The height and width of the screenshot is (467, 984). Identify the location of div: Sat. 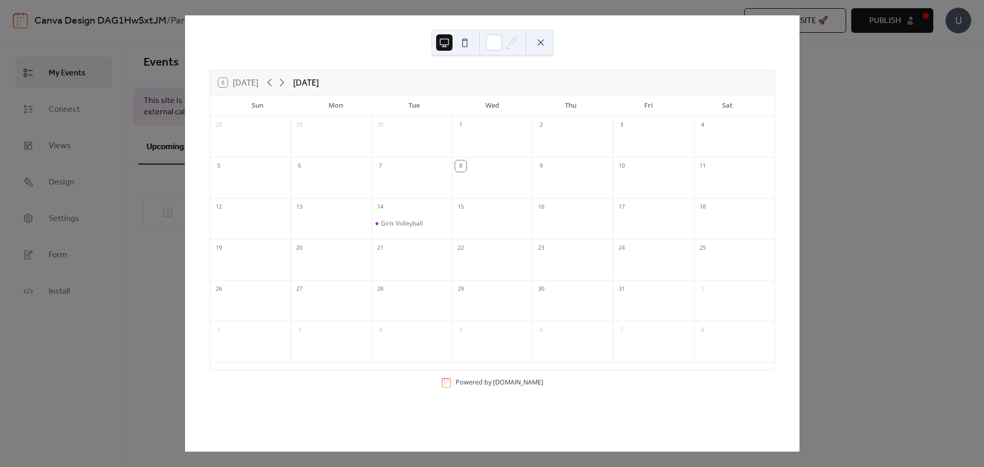
(727, 106).